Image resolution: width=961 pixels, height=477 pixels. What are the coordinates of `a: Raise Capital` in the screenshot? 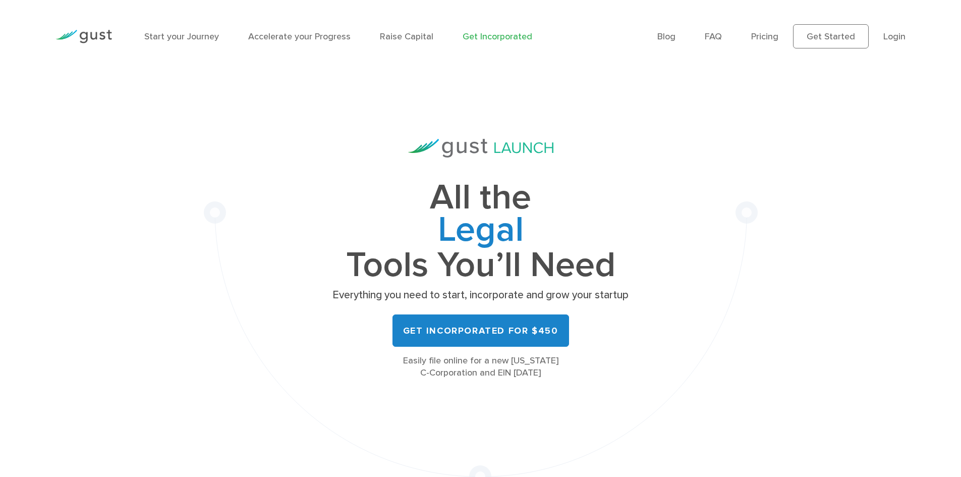 It's located at (406, 36).